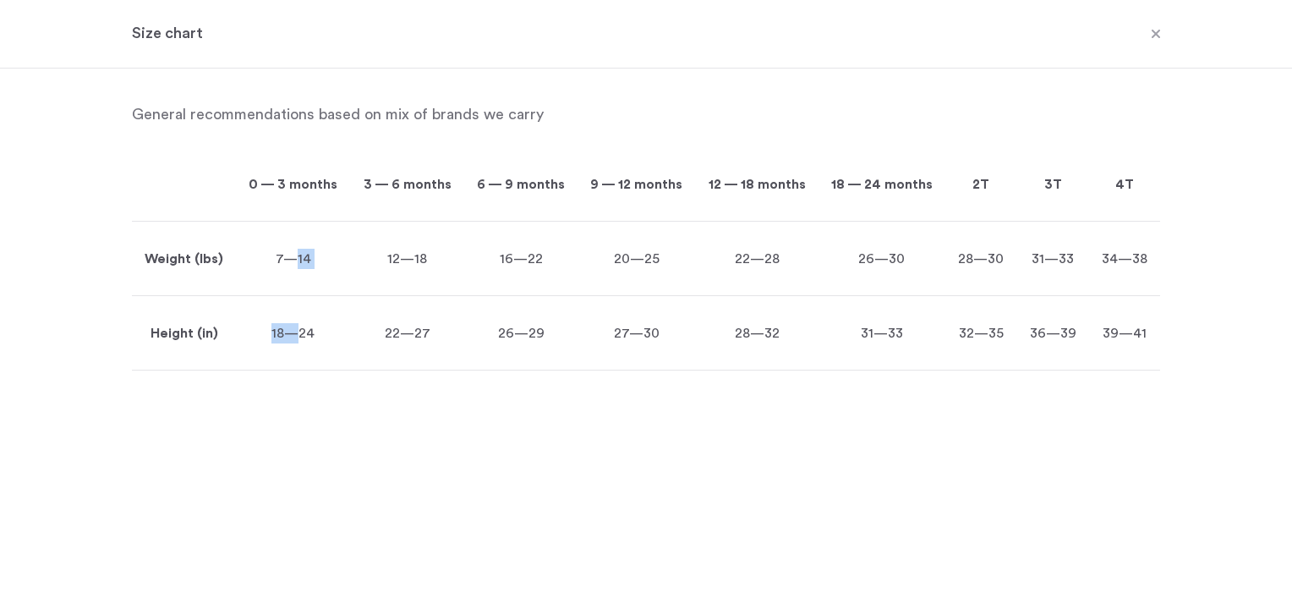 The image size is (1292, 599). I want to click on p: 36—39, so click(1052, 333).